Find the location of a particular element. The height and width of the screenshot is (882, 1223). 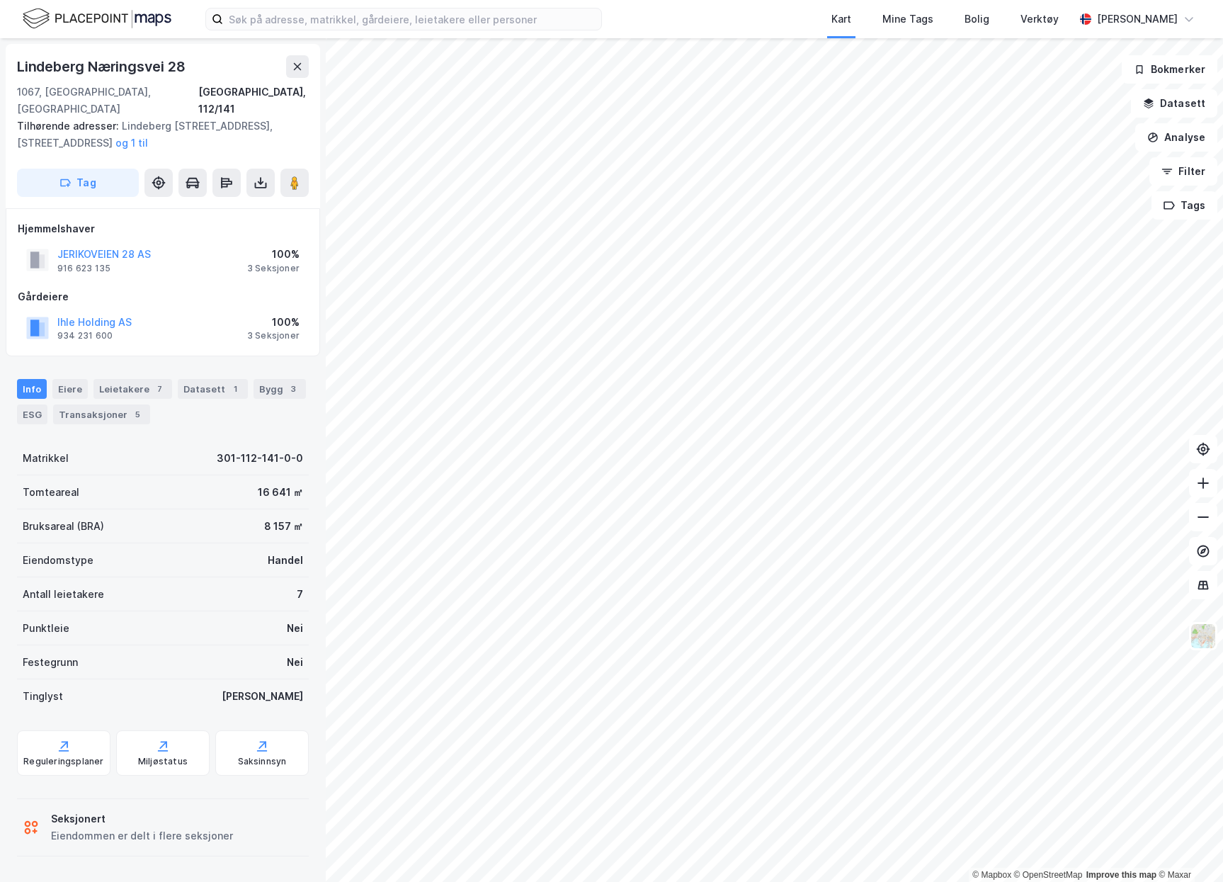

div: Bruksareal (BRA) is located at coordinates (63, 526).